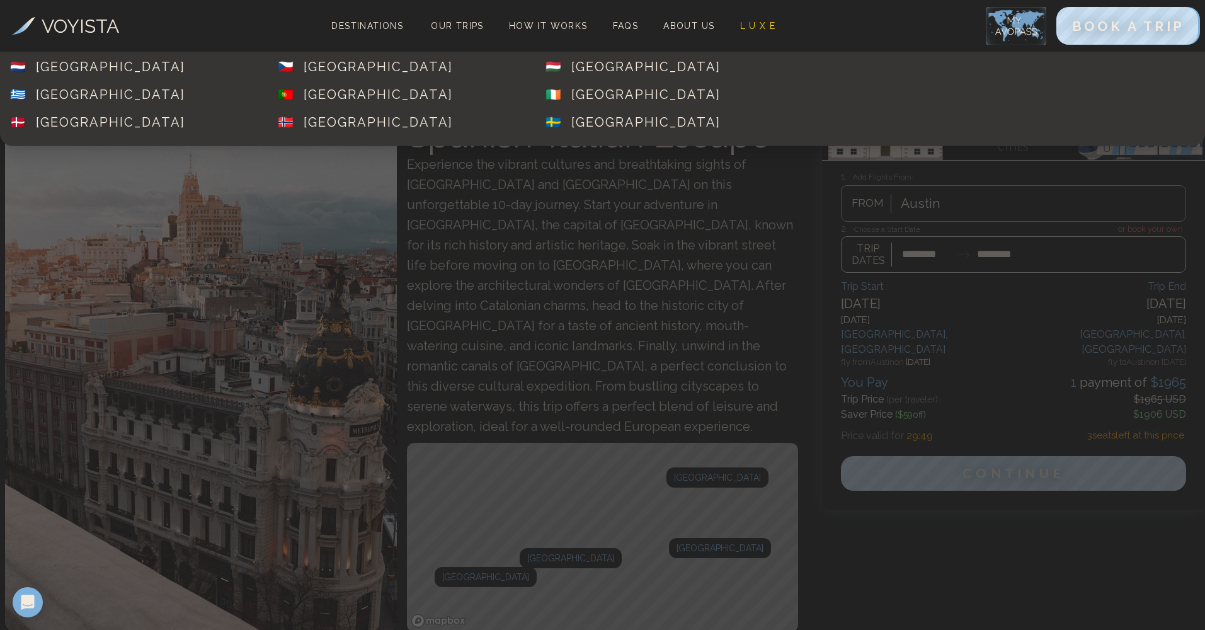 The height and width of the screenshot is (630, 1205). What do you see at coordinates (1128, 27) in the screenshot?
I see `a: BOOK A TRIP` at bounding box center [1128, 27].